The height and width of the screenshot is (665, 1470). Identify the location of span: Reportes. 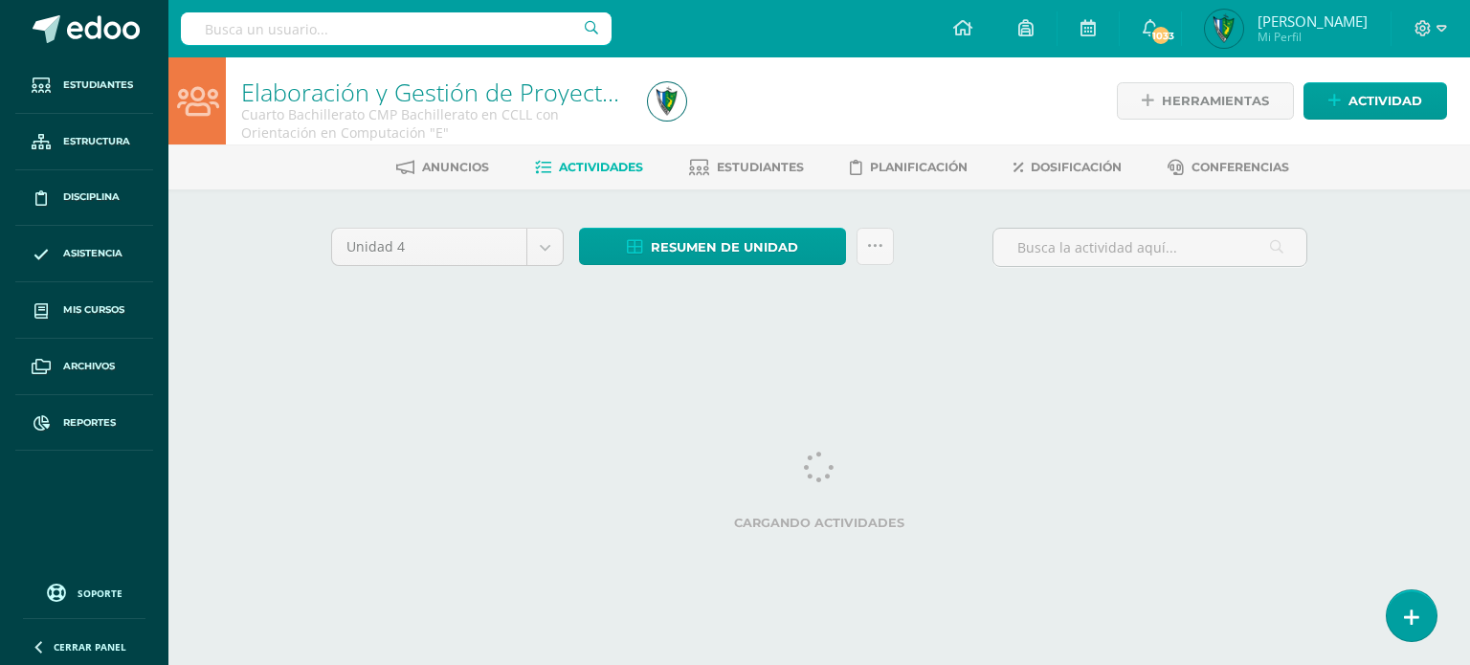
(89, 423).